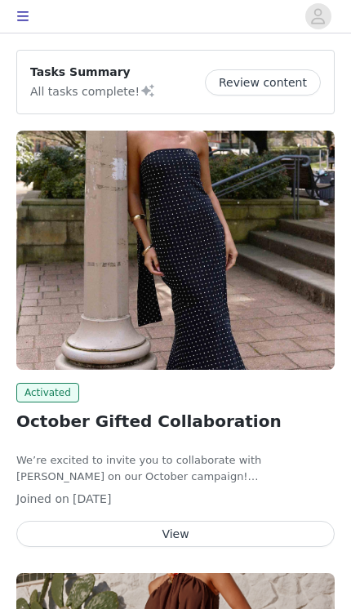  Describe the element at coordinates (93, 91) in the screenshot. I see `p: All tasks complete!` at that location.